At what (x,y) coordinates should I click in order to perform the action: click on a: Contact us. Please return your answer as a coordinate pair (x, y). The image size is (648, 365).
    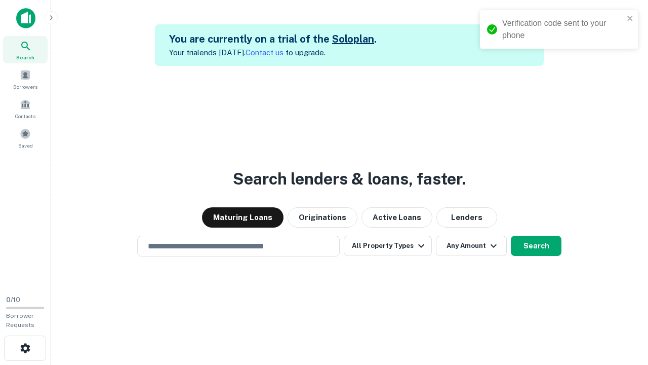
    Looking at the image, I should click on (264, 52).